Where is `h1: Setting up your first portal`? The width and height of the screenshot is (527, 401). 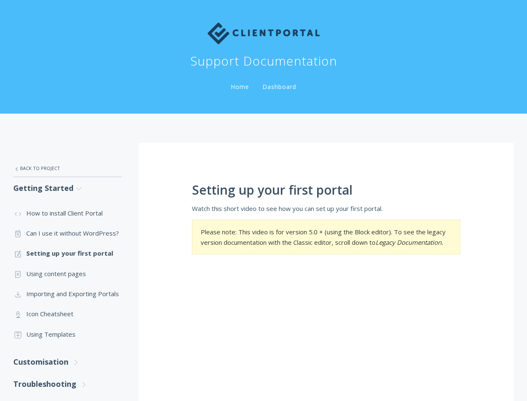
h1: Setting up your first portal is located at coordinates (326, 190).